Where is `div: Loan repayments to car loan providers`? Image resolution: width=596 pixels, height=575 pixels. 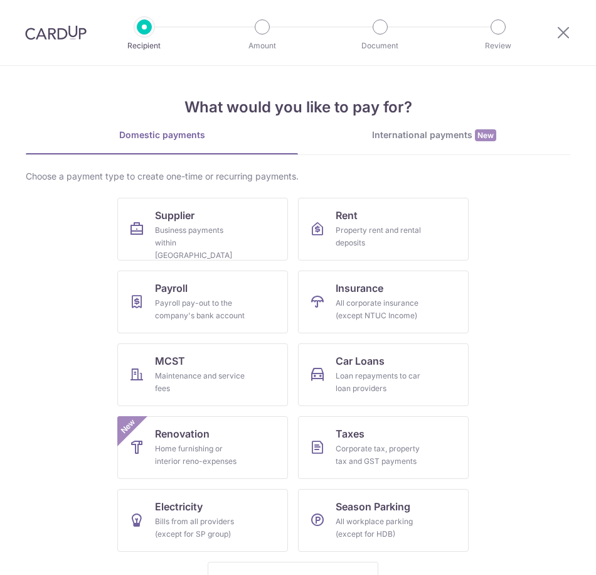
div: Loan repayments to car loan providers is located at coordinates (381, 382).